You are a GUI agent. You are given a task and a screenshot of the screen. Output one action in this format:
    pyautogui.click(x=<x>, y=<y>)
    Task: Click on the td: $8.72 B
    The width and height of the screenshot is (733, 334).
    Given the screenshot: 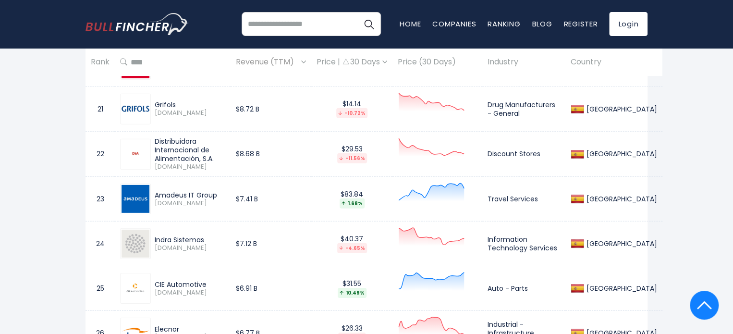 What is the action you would take?
    pyautogui.click(x=271, y=109)
    